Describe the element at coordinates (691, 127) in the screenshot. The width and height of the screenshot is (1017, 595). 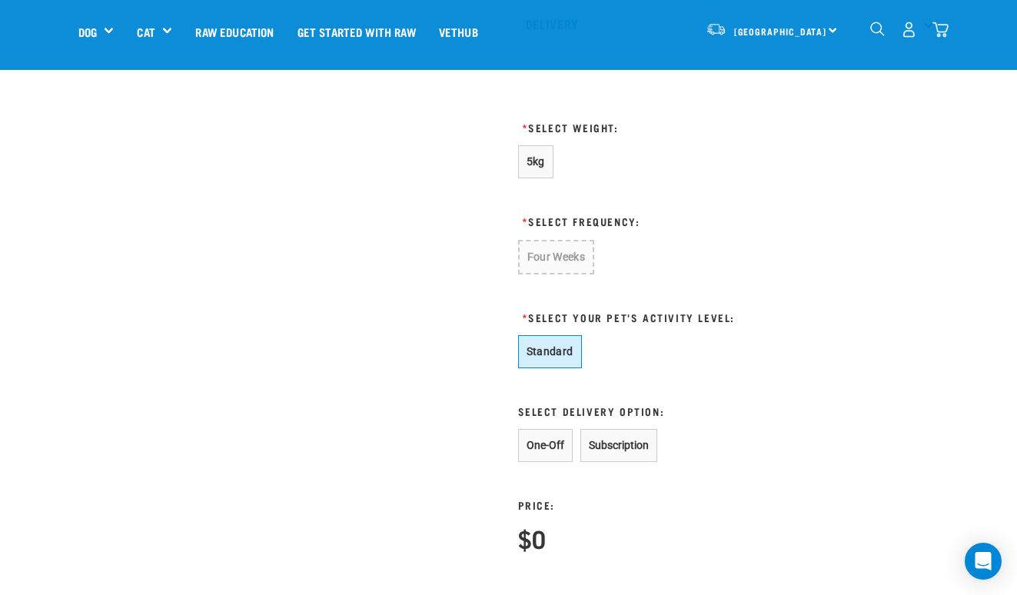
I see `h3: Select Weight:` at that location.